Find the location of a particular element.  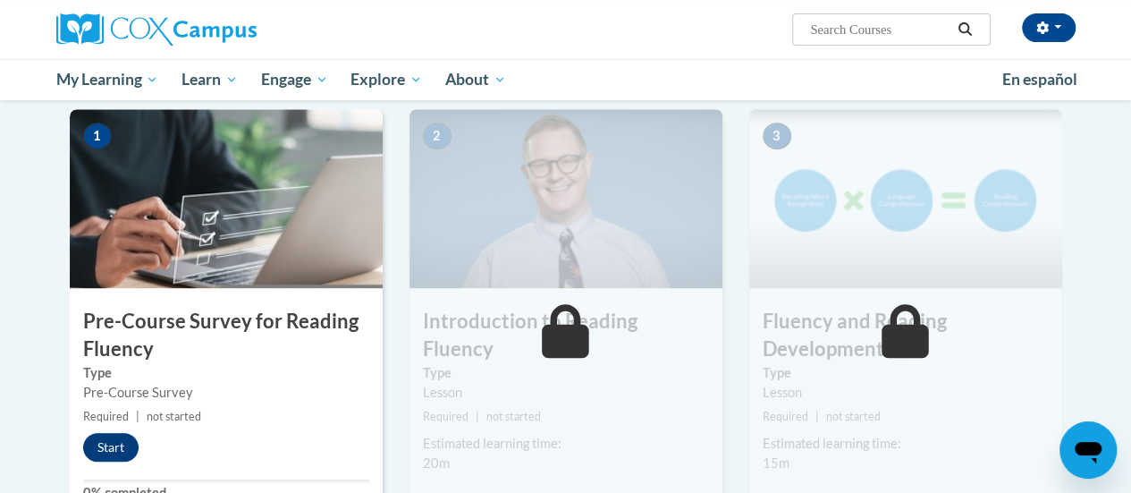

button: Start is located at coordinates (111, 447).